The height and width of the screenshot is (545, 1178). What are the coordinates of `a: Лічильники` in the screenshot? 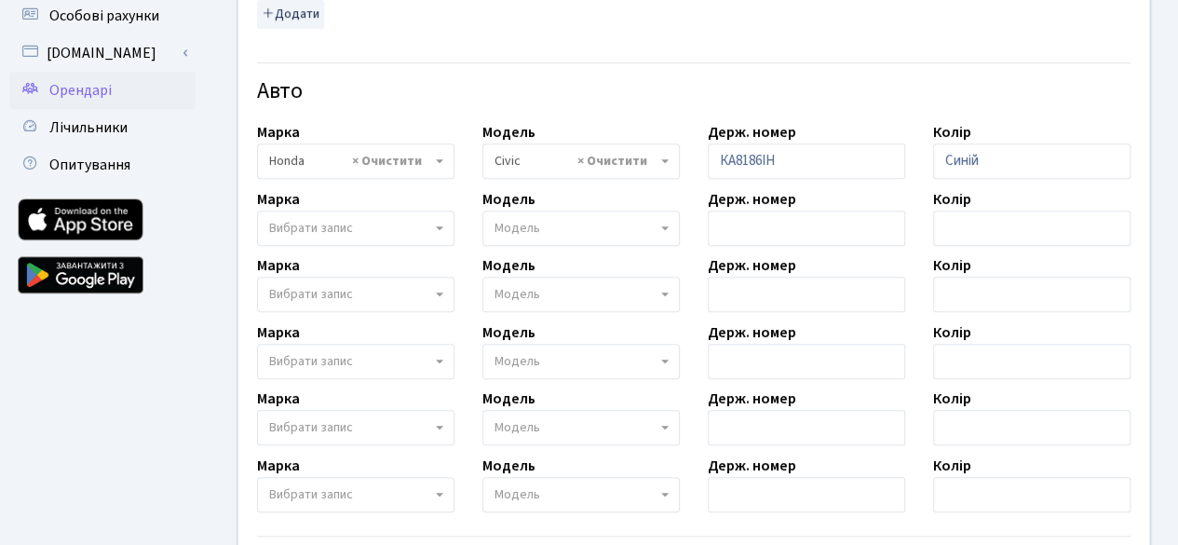 It's located at (102, 128).